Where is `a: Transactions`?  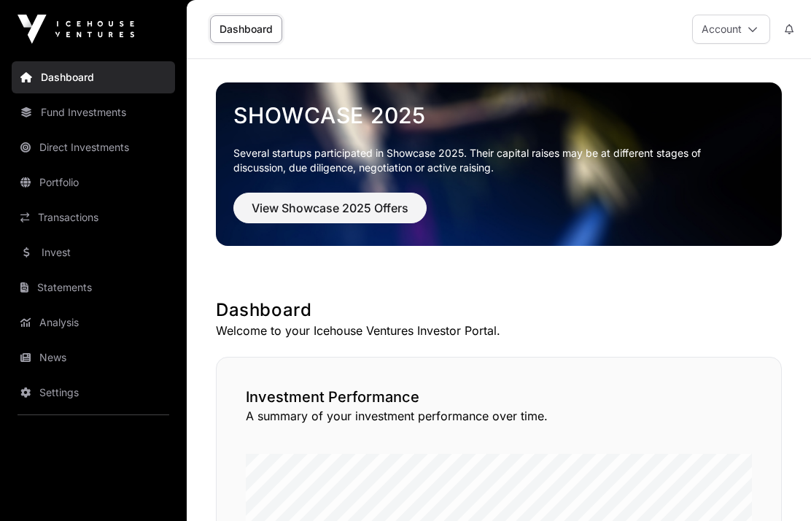 a: Transactions is located at coordinates (93, 217).